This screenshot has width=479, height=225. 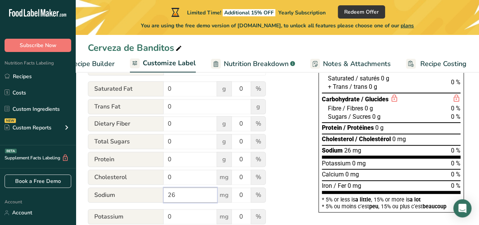 I want to click on div: * 5% ou moins c’est , 15% ou plus c’est, so click(x=391, y=206).